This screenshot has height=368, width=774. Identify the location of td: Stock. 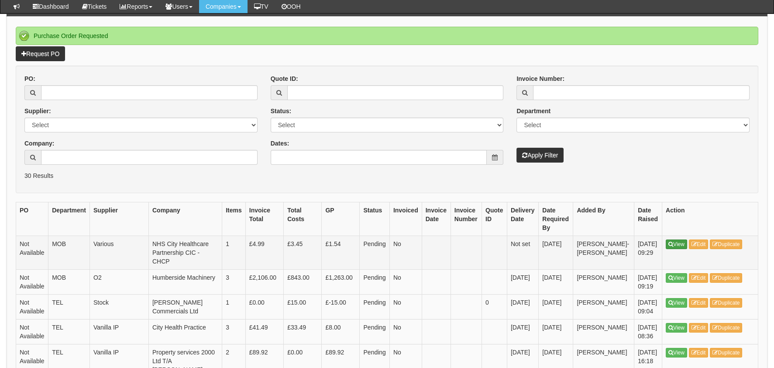
(119, 306).